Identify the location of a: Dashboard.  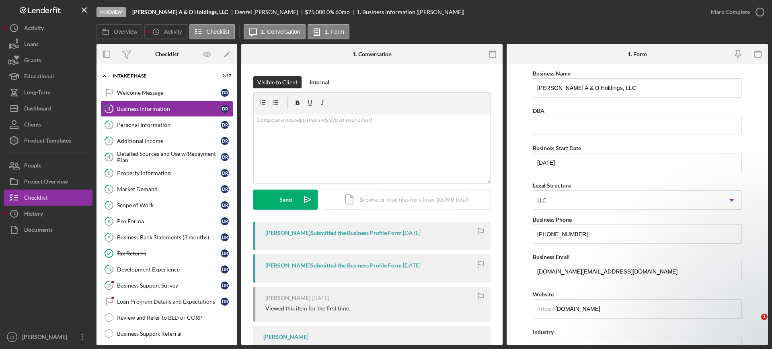
(48, 109).